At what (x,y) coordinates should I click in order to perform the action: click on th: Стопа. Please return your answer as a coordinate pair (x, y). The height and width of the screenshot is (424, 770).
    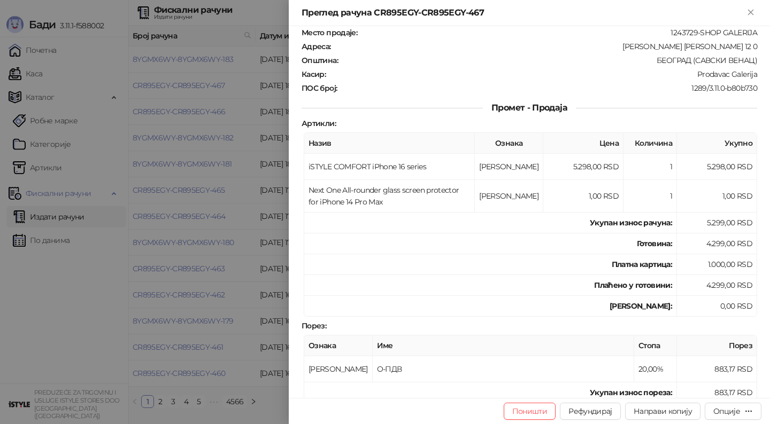
    Looking at the image, I should click on (655, 346).